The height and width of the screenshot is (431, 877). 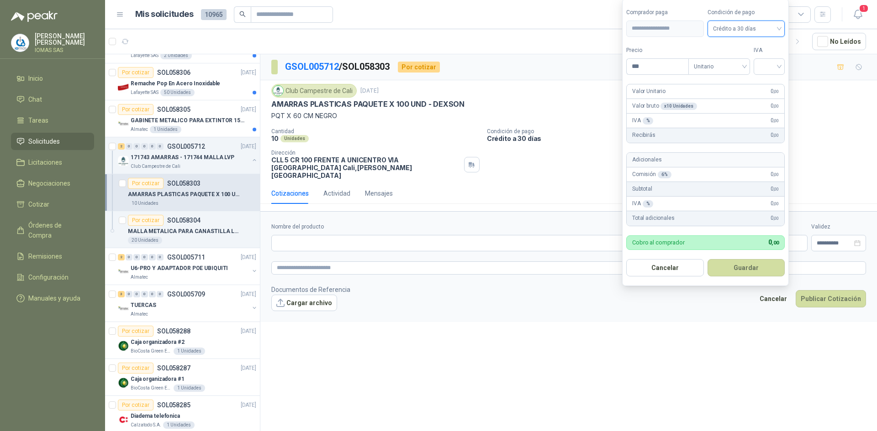 I want to click on p: Recibirás, so click(x=643, y=135).